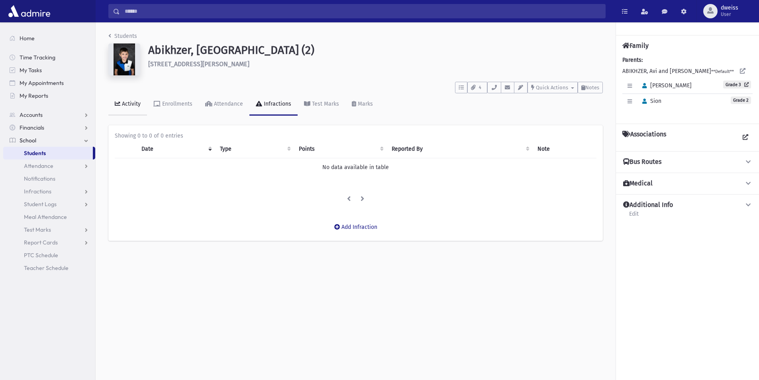 The image size is (759, 380). What do you see at coordinates (648, 205) in the screenshot?
I see `h4: Additional Info` at bounding box center [648, 205].